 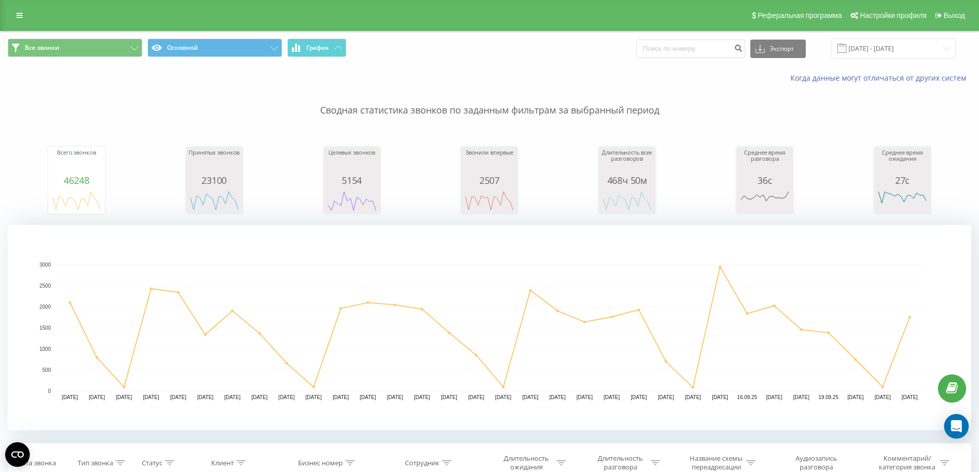 I want to click on text: 19.09.25, so click(x=828, y=397).